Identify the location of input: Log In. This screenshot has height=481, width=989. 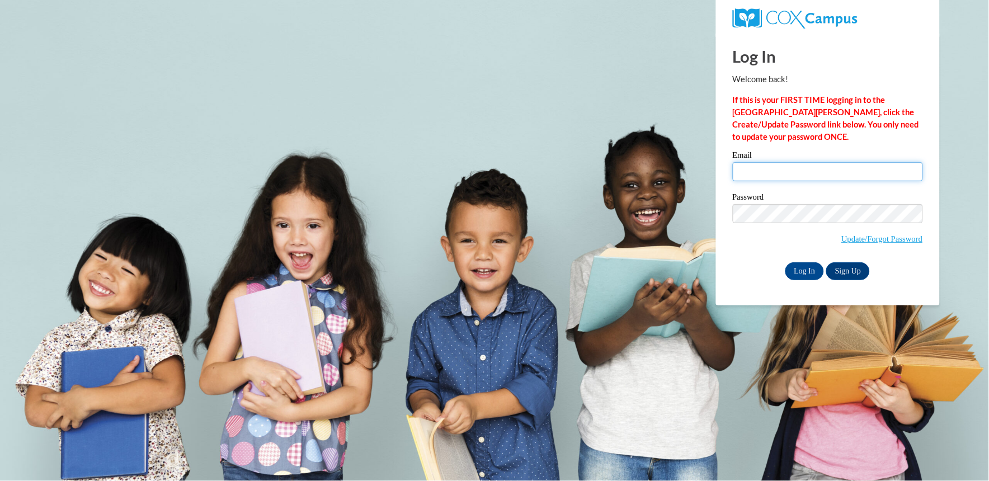
(805, 271).